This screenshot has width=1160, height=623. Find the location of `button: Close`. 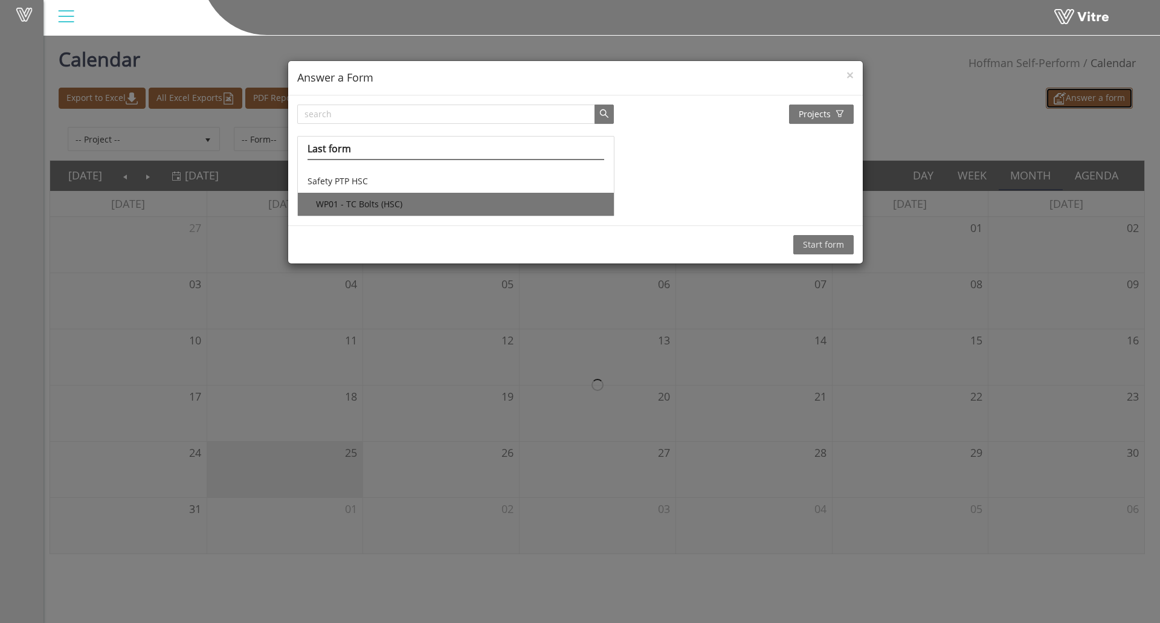

button: Close is located at coordinates (850, 75).